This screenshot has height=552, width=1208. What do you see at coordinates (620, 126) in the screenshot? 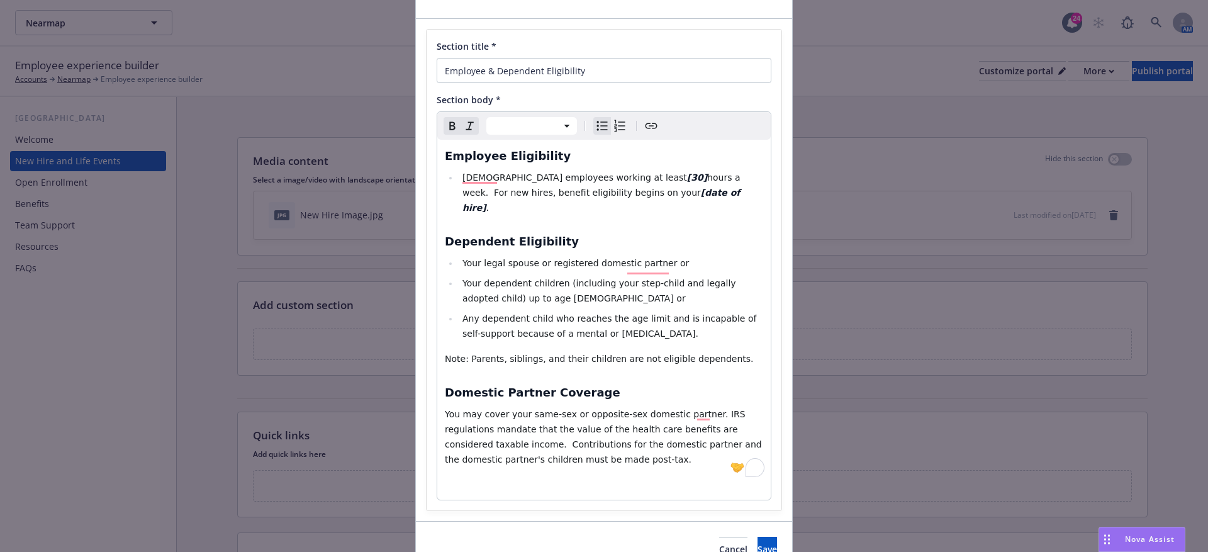
I see `button: Numbered list` at bounding box center [620, 126].